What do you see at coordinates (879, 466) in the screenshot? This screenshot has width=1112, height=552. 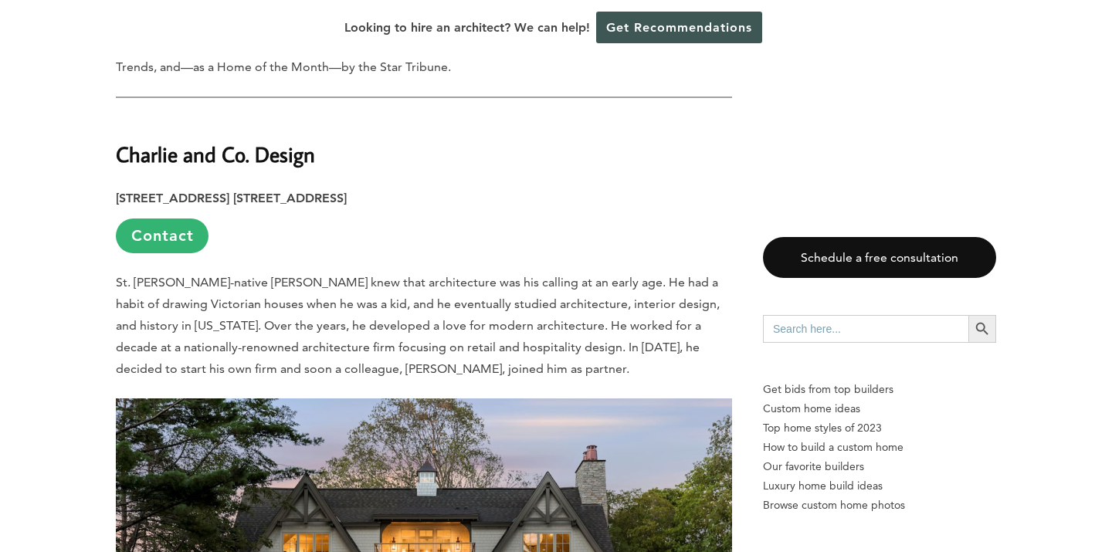 I see `p: Our favorite builders` at bounding box center [879, 466].